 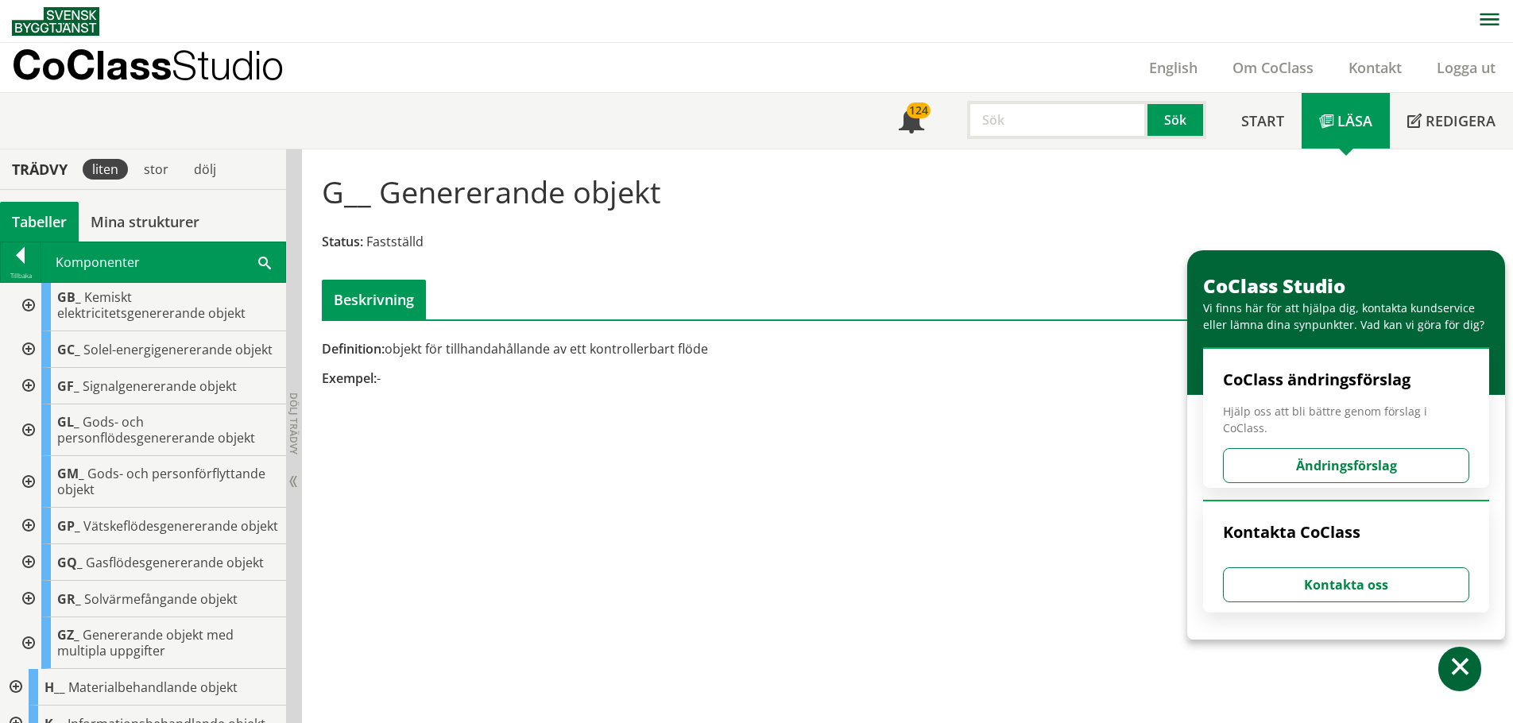 I want to click on input: Sök, so click(x=1057, y=120).